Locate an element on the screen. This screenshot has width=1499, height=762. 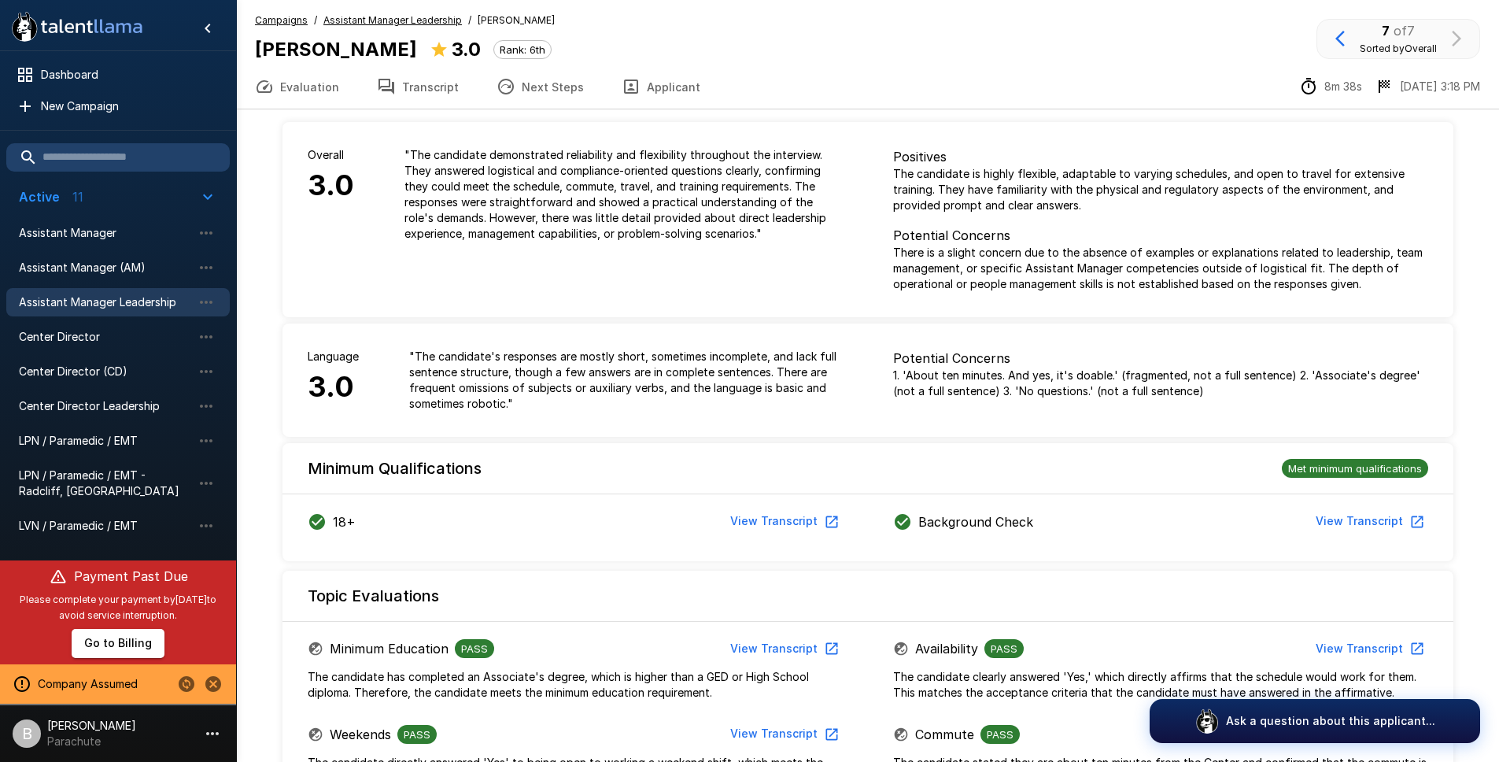
p: Ask a question about this applicant... is located at coordinates (1331, 721).